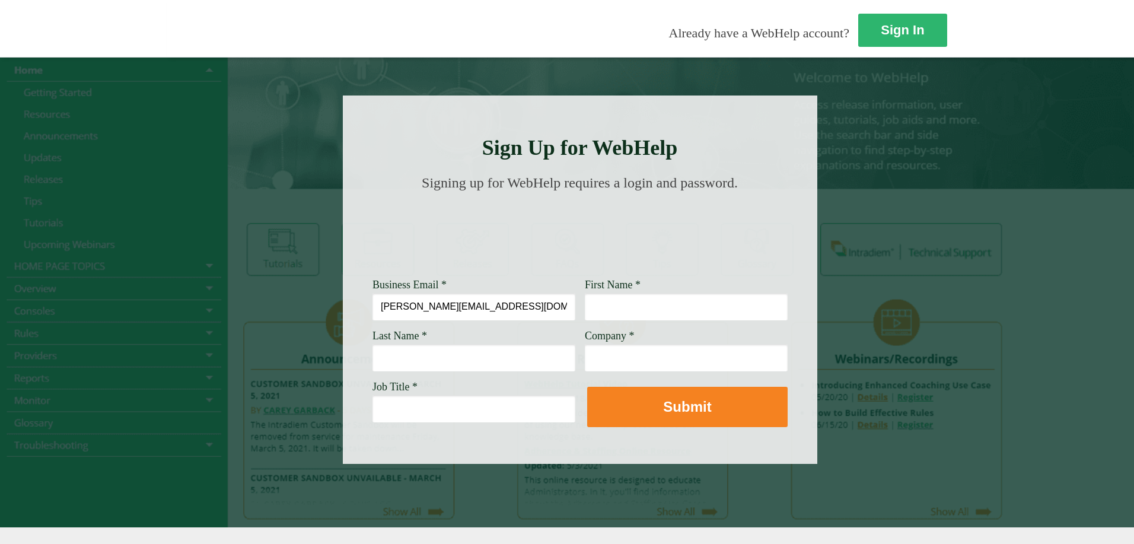 The width and height of the screenshot is (1134, 544). I want to click on span: Job Title *, so click(395, 387).